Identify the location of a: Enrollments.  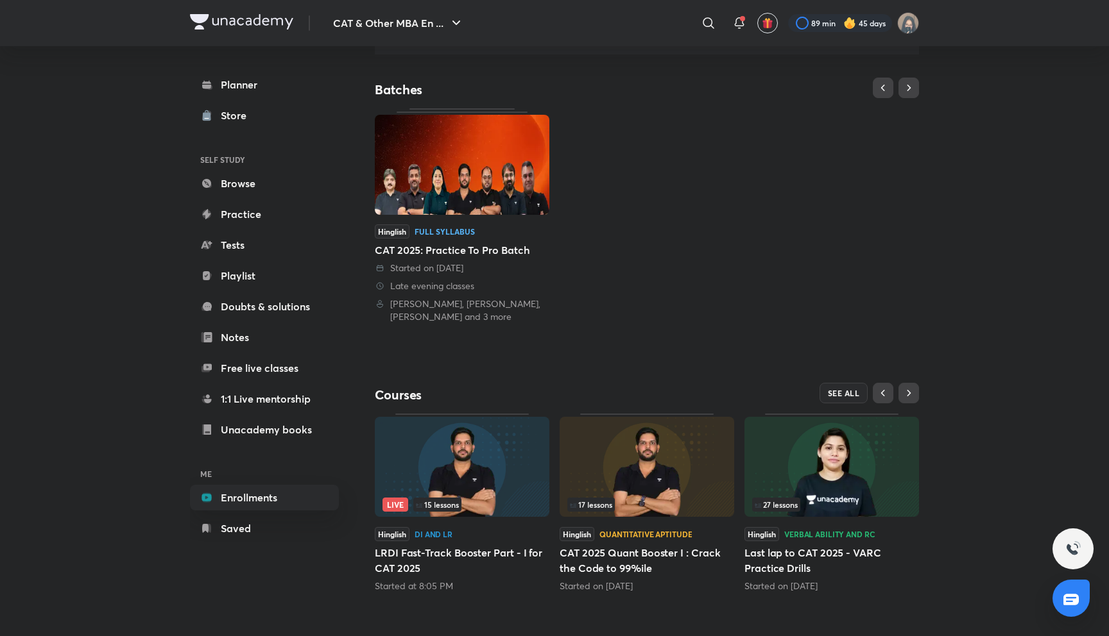
(264, 498).